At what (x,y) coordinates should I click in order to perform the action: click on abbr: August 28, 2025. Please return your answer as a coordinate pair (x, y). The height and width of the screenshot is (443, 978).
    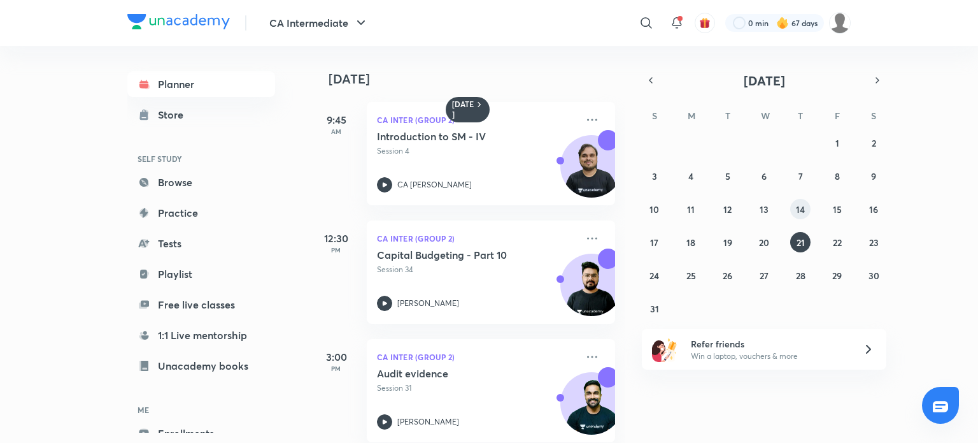
    Looking at the image, I should click on (801, 275).